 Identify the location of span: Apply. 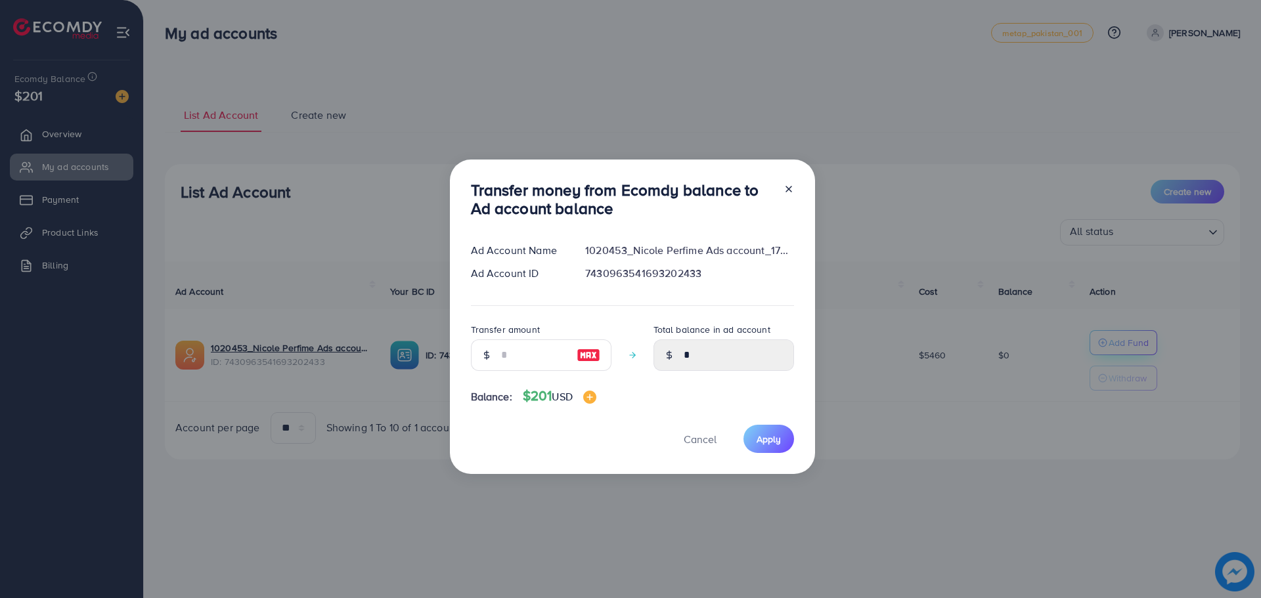
(768, 439).